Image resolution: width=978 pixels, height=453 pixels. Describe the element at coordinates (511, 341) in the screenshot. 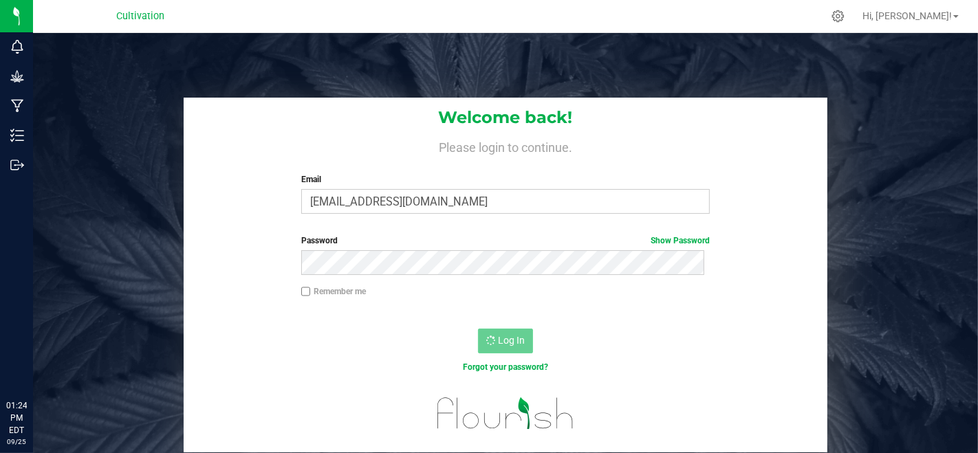

I see `span: Log In` at that location.